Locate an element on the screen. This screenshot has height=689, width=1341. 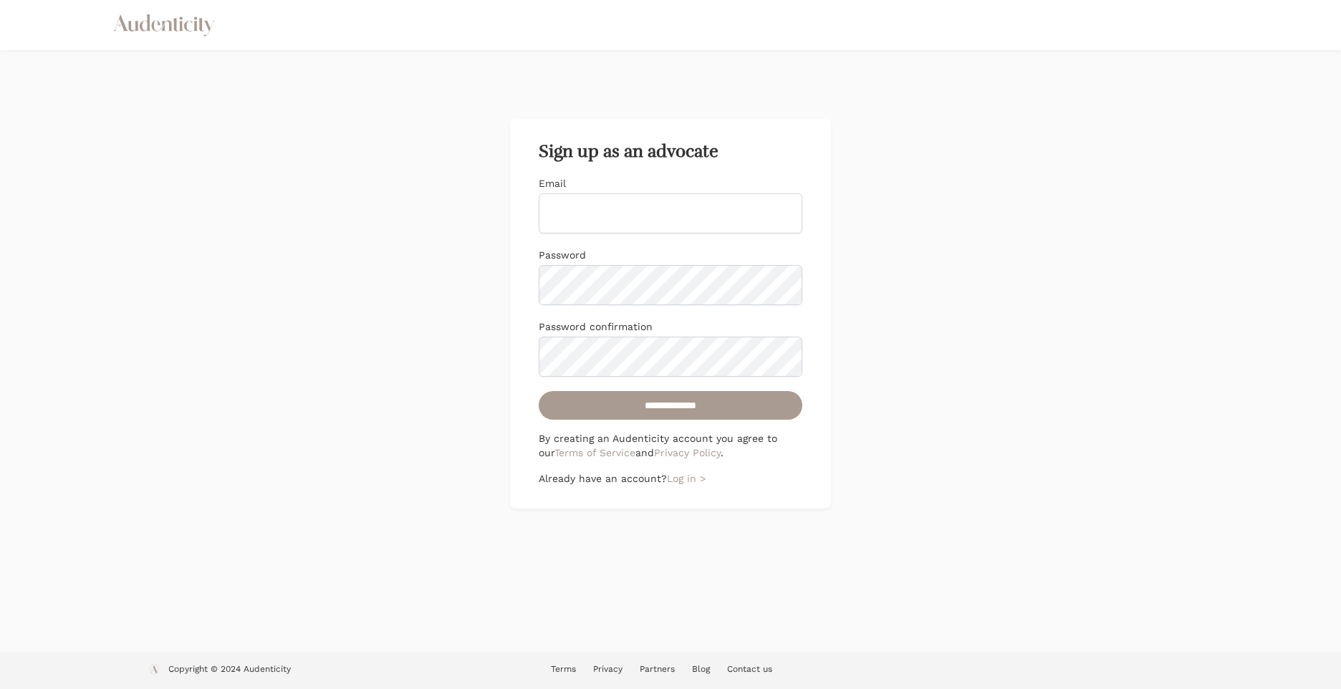
a: Privacy Policy is located at coordinates (687, 453).